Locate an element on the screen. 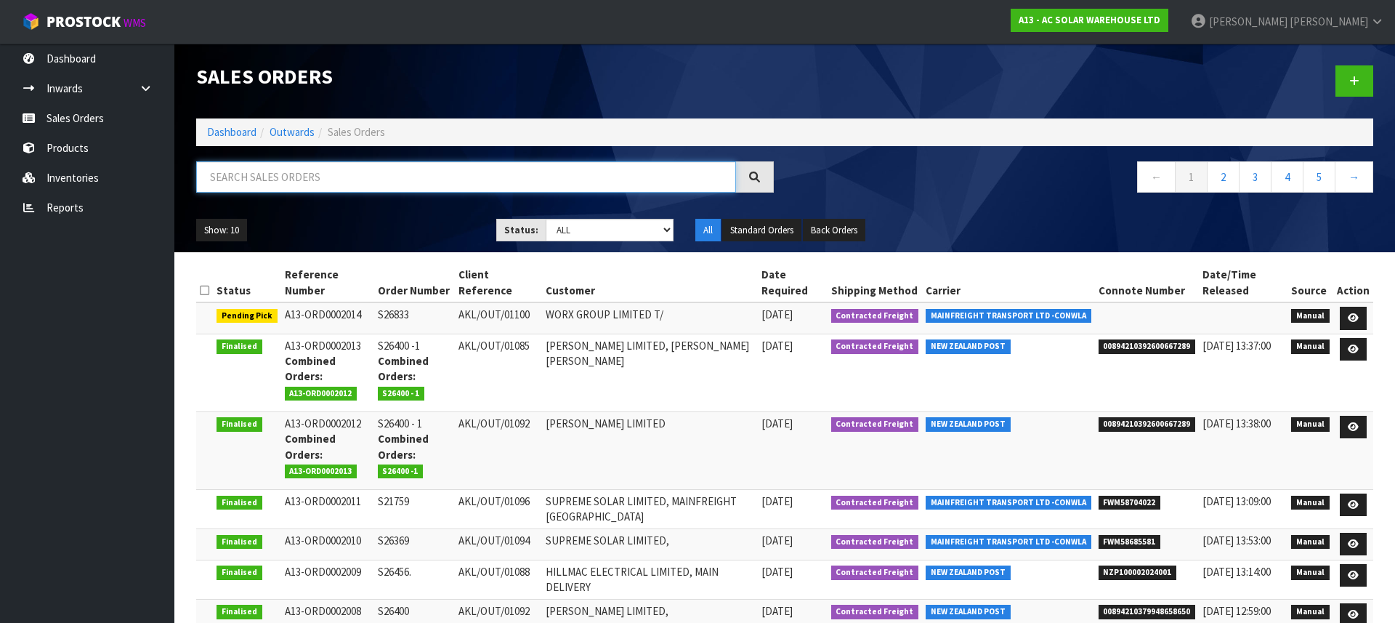 Image resolution: width=1395 pixels, height=623 pixels. span: A13-ORD0002012 is located at coordinates (321, 394).